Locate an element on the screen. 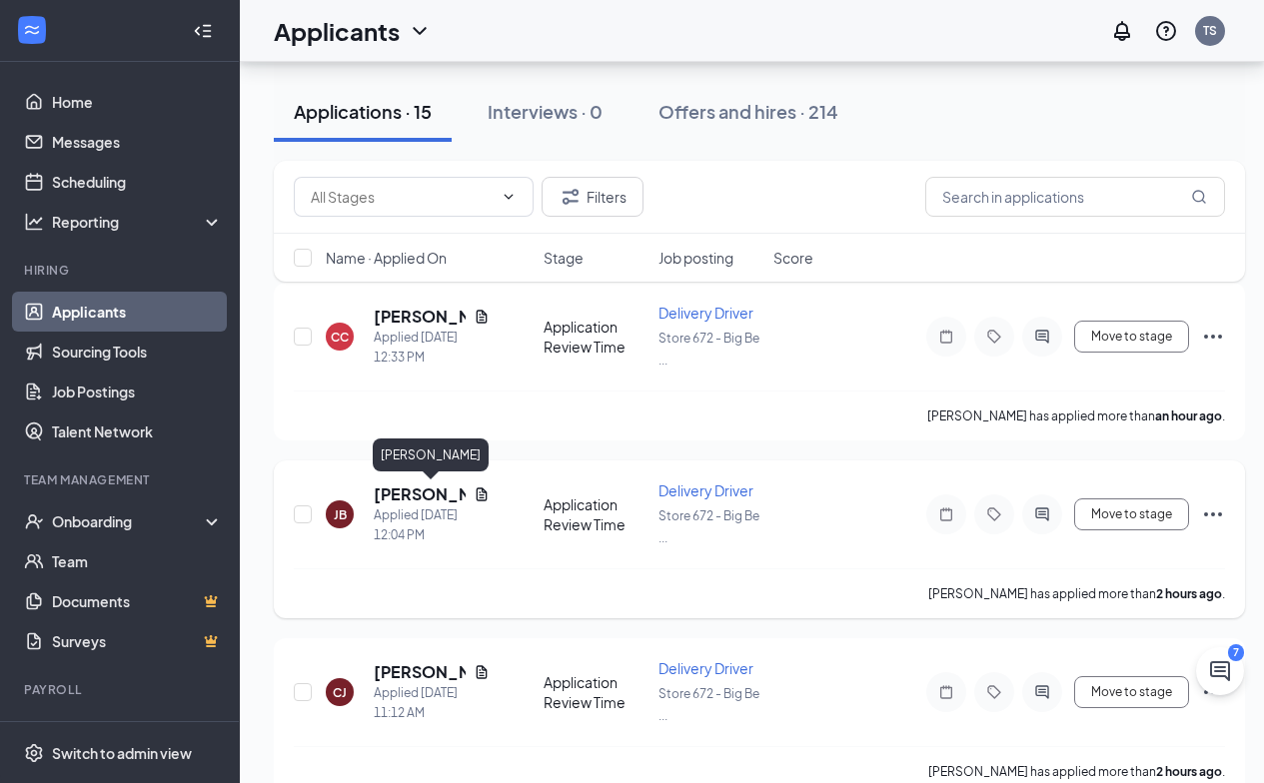  b: an hour ago is located at coordinates (1188, 416).